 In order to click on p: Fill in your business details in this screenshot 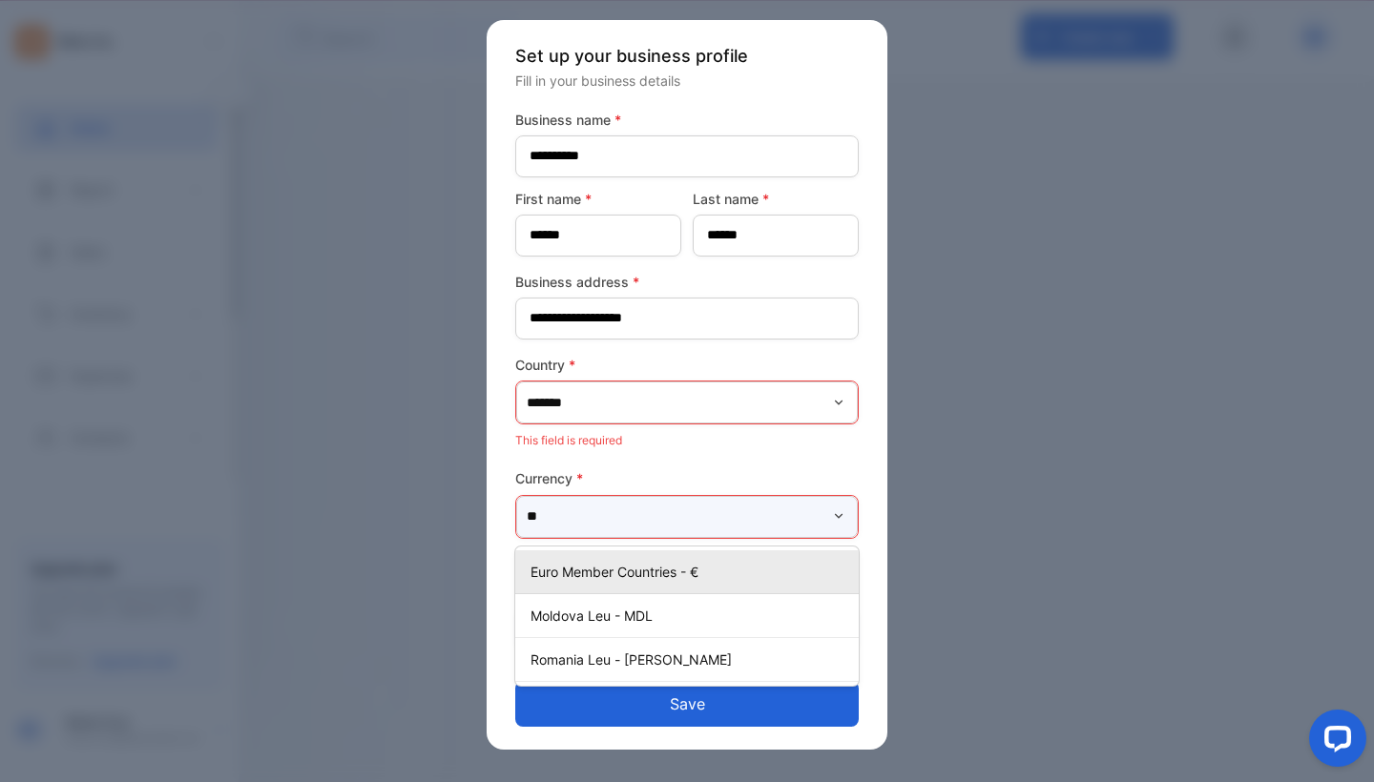, I will do `click(687, 80)`.